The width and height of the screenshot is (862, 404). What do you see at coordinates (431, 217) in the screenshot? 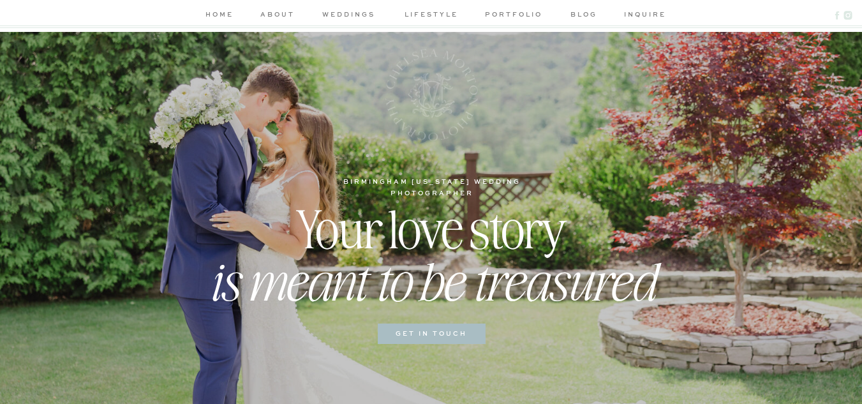
I see `h2: Your love story` at bounding box center [431, 217].